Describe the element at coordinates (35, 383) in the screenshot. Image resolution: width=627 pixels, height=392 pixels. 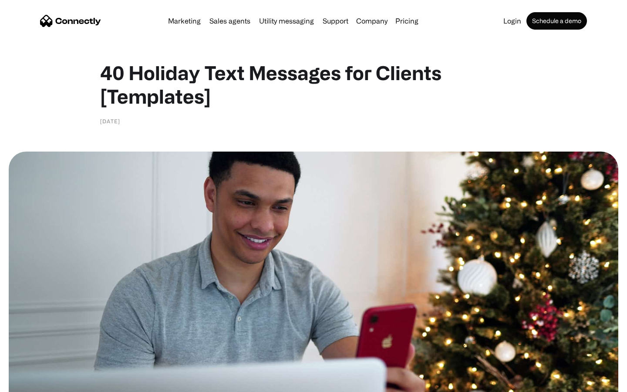
I see `ul: Language list` at that location.